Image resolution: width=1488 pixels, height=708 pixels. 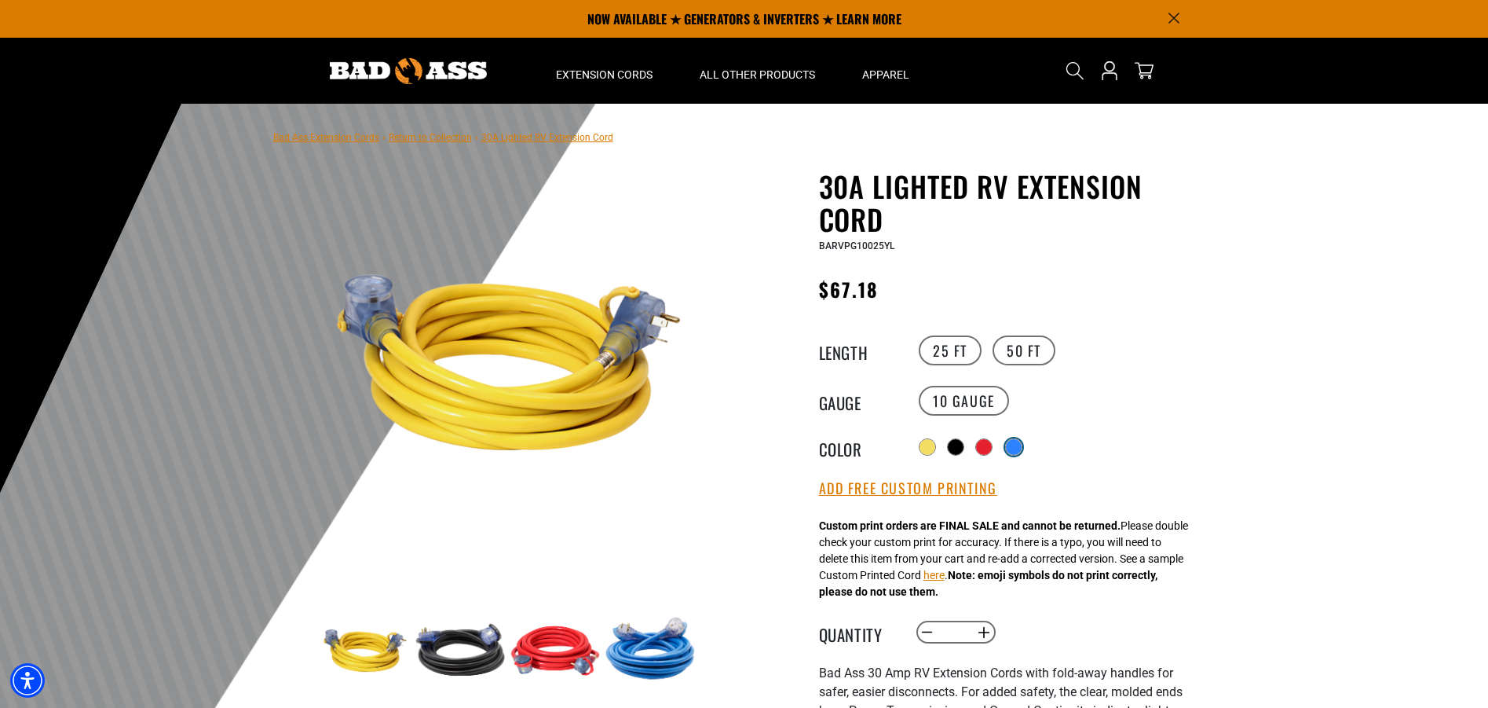 I want to click on strong: Note: emoji symbols do not print correctly, please do not use them., so click(x=988, y=583).